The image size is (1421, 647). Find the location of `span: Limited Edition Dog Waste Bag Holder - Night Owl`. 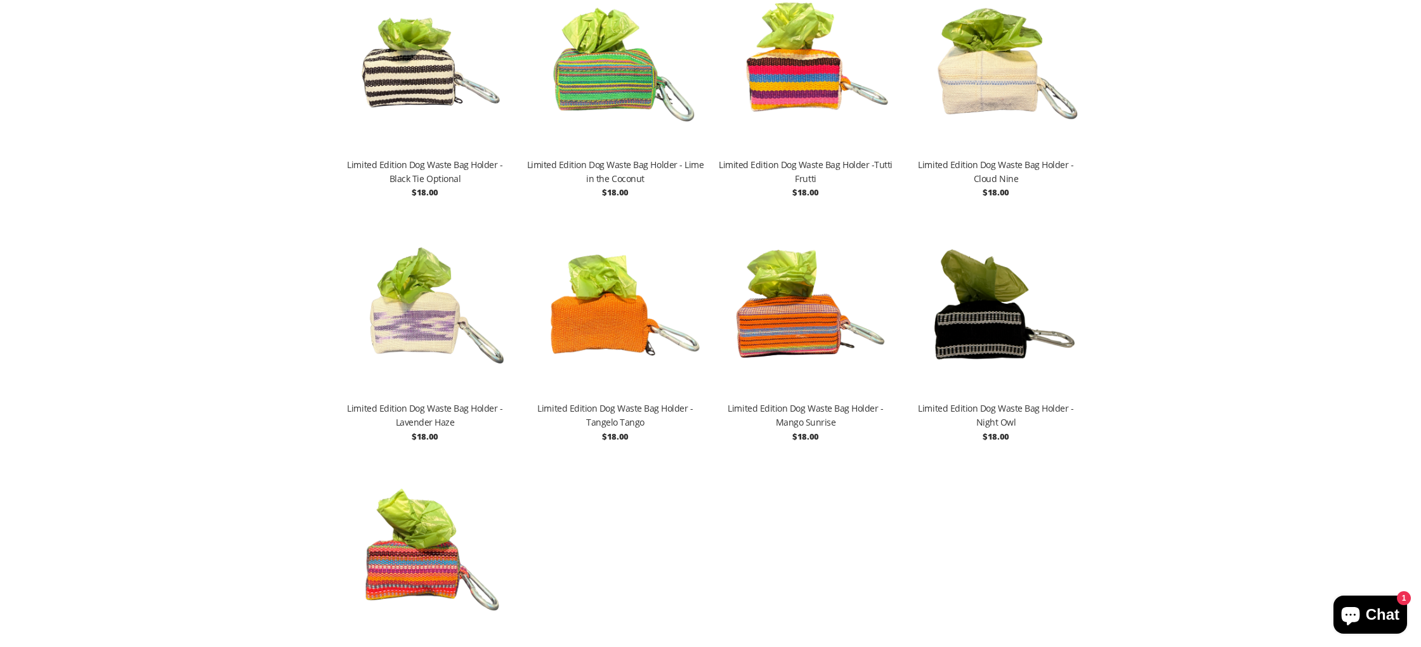

span: Limited Edition Dog Waste Bag Holder - Night Owl is located at coordinates (996, 416).